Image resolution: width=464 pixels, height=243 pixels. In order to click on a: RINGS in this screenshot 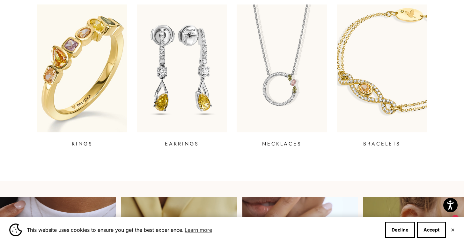, I will do `click(82, 76)`.